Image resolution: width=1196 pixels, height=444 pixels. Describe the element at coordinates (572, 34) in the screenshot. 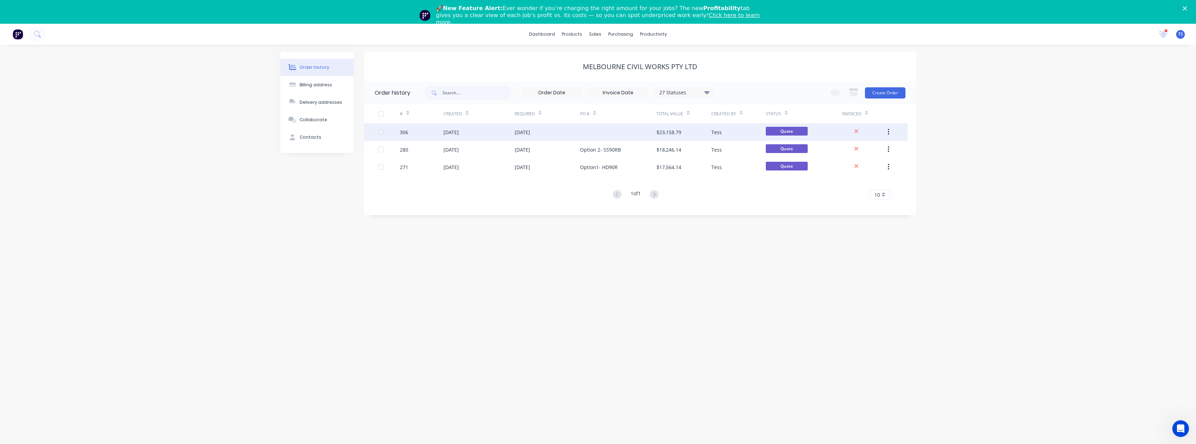

I see `div: products` at that location.